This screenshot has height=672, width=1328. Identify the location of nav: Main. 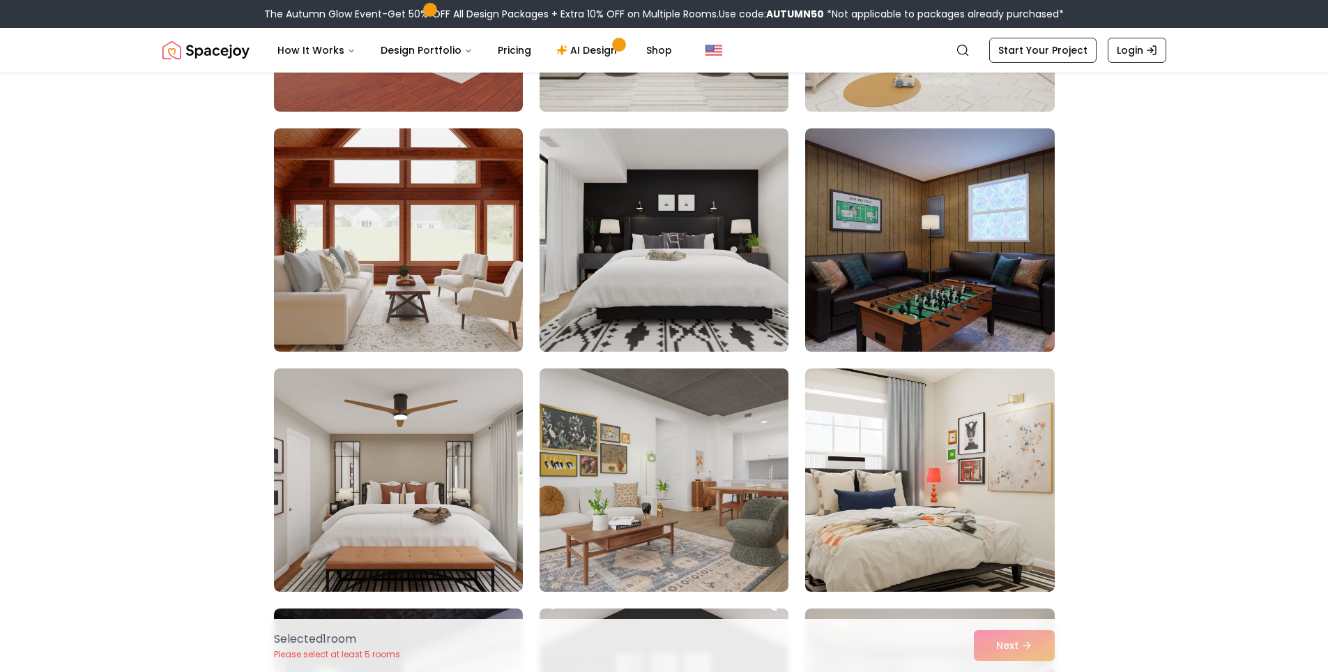
(475, 50).